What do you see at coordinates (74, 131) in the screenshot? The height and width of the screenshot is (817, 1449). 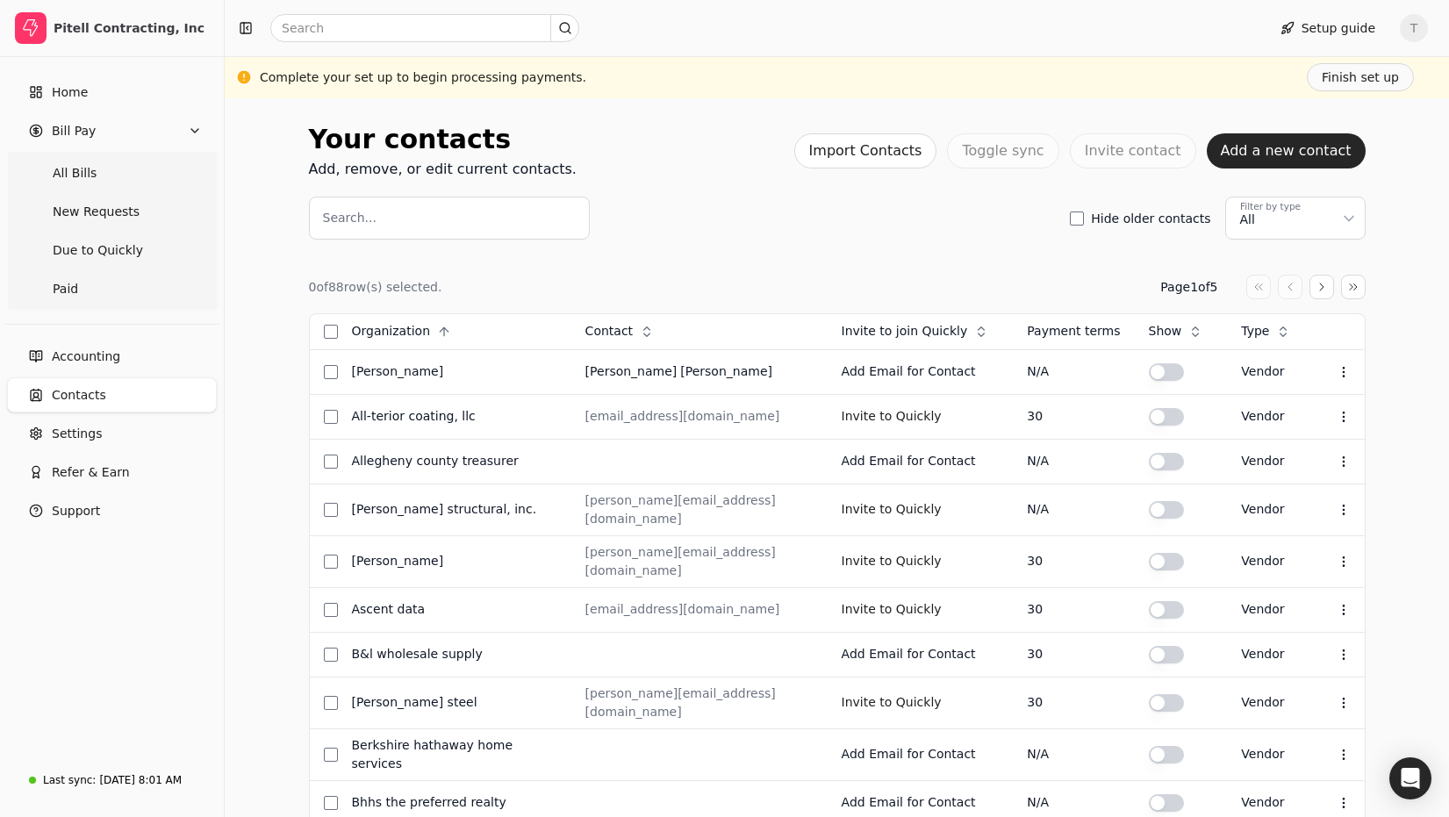 I see `span: Bill Pay` at bounding box center [74, 131].